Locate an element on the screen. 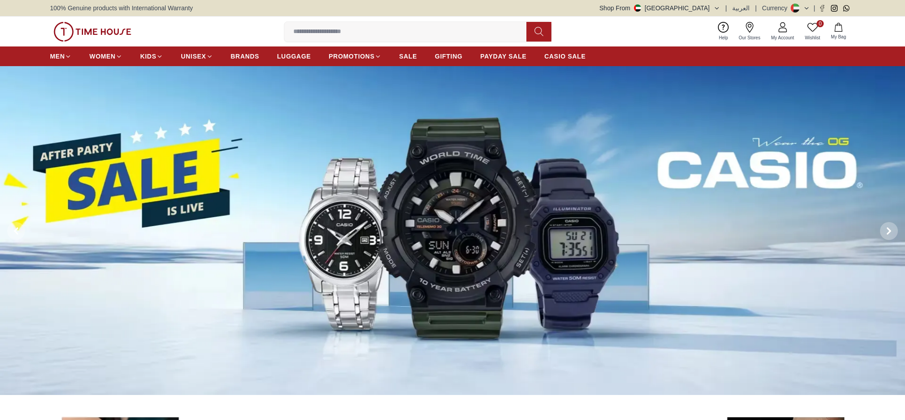  button: العربية is located at coordinates (741, 8).